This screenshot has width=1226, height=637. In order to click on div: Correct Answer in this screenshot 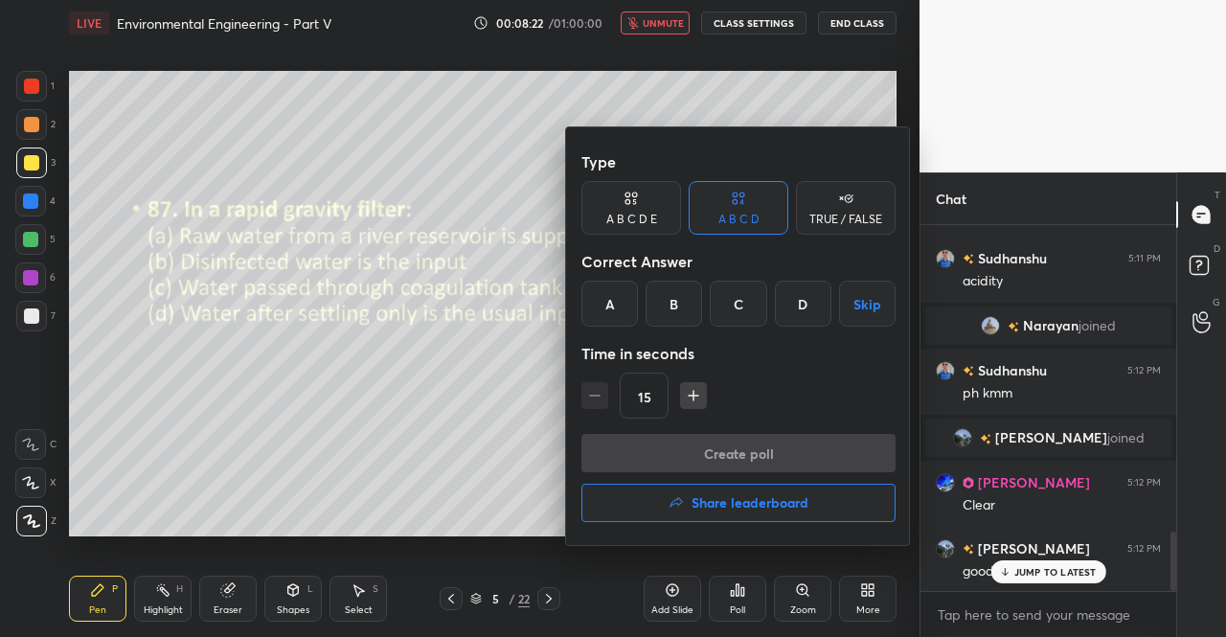, I will do `click(738, 261)`.